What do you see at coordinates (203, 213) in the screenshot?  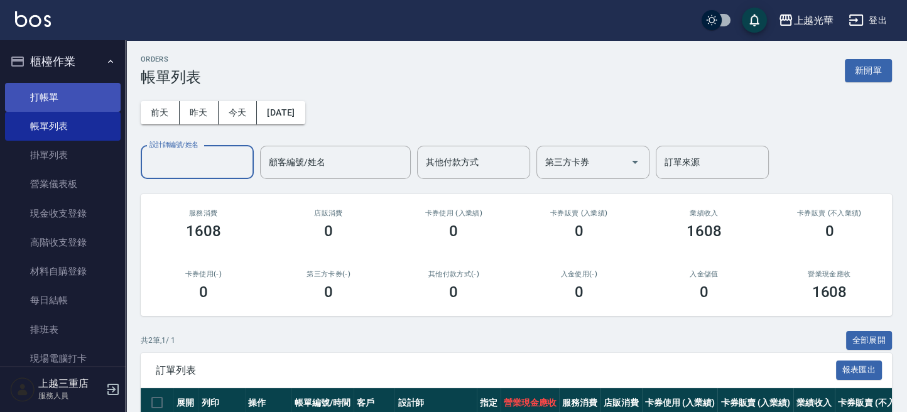 I see `h3: 服務消費` at bounding box center [203, 213].